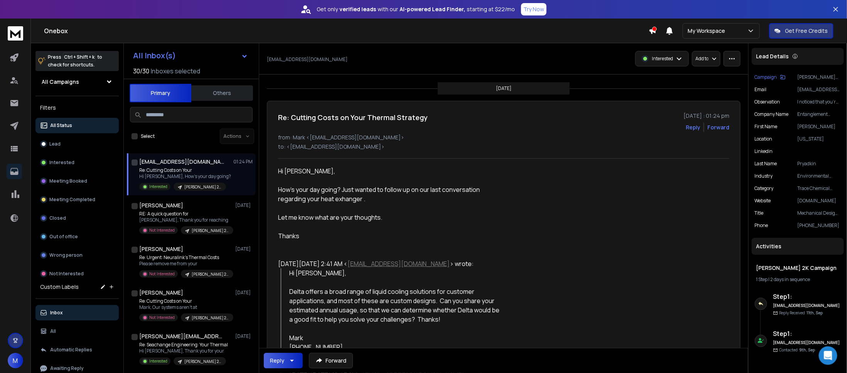 This screenshot has height=373, width=847. What do you see at coordinates (56, 312) in the screenshot?
I see `p: Inbox` at bounding box center [56, 312].